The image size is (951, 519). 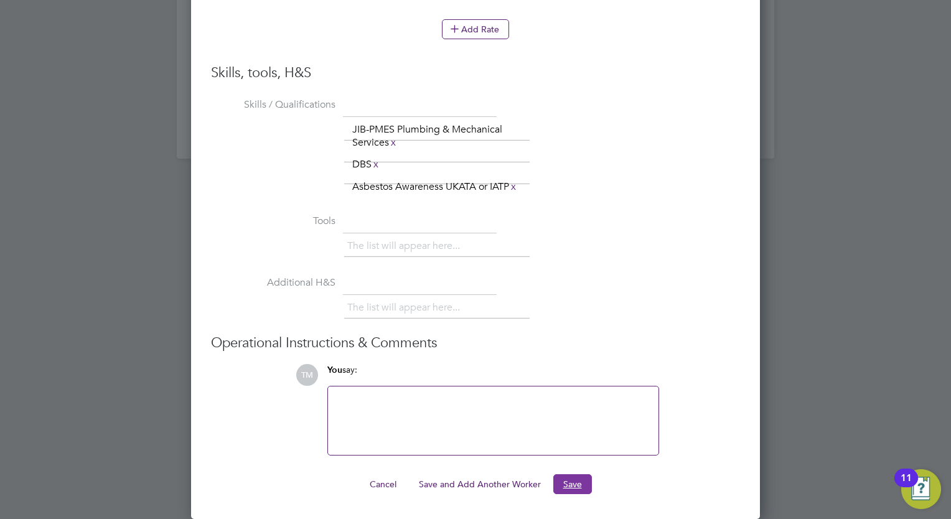 I want to click on label: Tools, so click(x=273, y=221).